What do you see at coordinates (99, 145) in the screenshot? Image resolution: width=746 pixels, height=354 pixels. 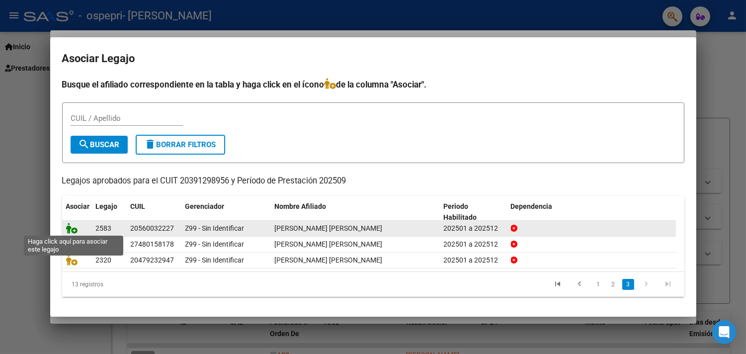 I see `button: Buscar` at bounding box center [99, 145].